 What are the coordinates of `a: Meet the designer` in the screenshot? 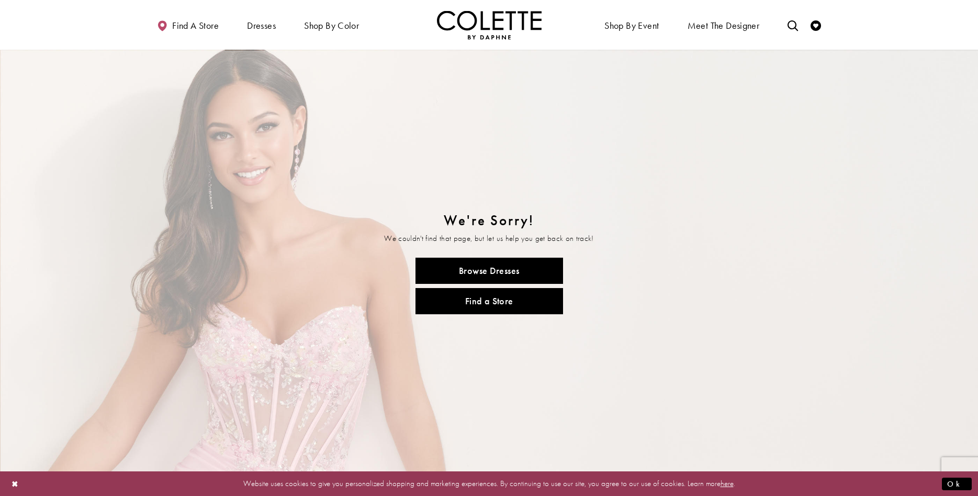 It's located at (724, 25).